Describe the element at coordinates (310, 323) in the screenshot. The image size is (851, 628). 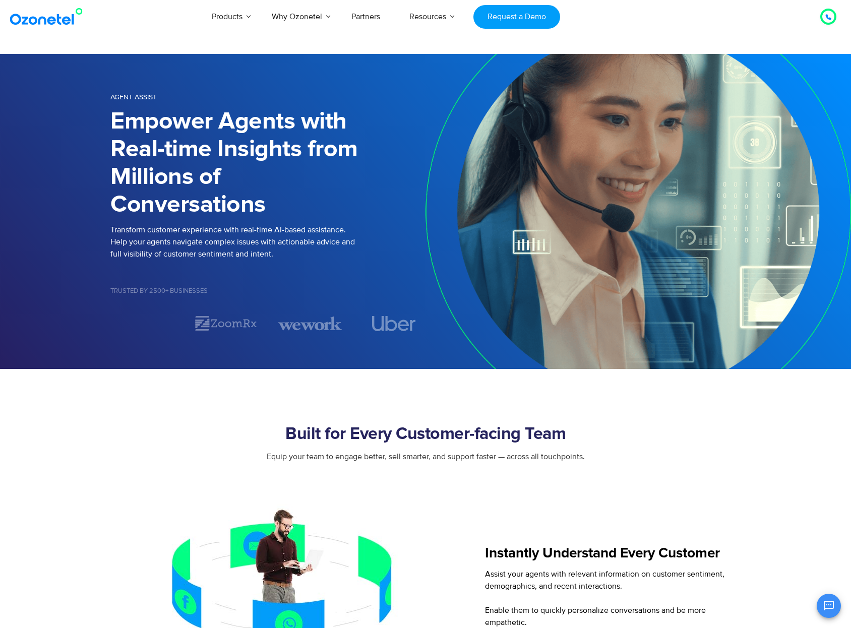
I see `div: 3 / 7` at that location.